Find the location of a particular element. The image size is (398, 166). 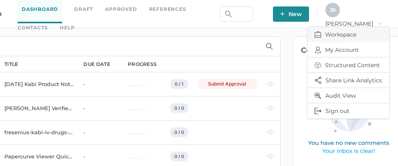

div: due date is located at coordinates (97, 64).